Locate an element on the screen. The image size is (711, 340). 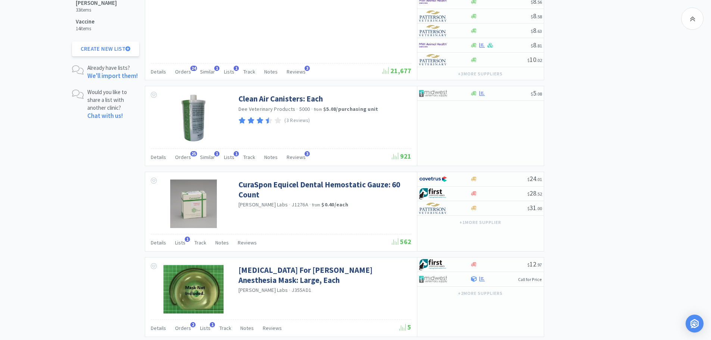
a: Dee Veterinary Products is located at coordinates (267, 109).